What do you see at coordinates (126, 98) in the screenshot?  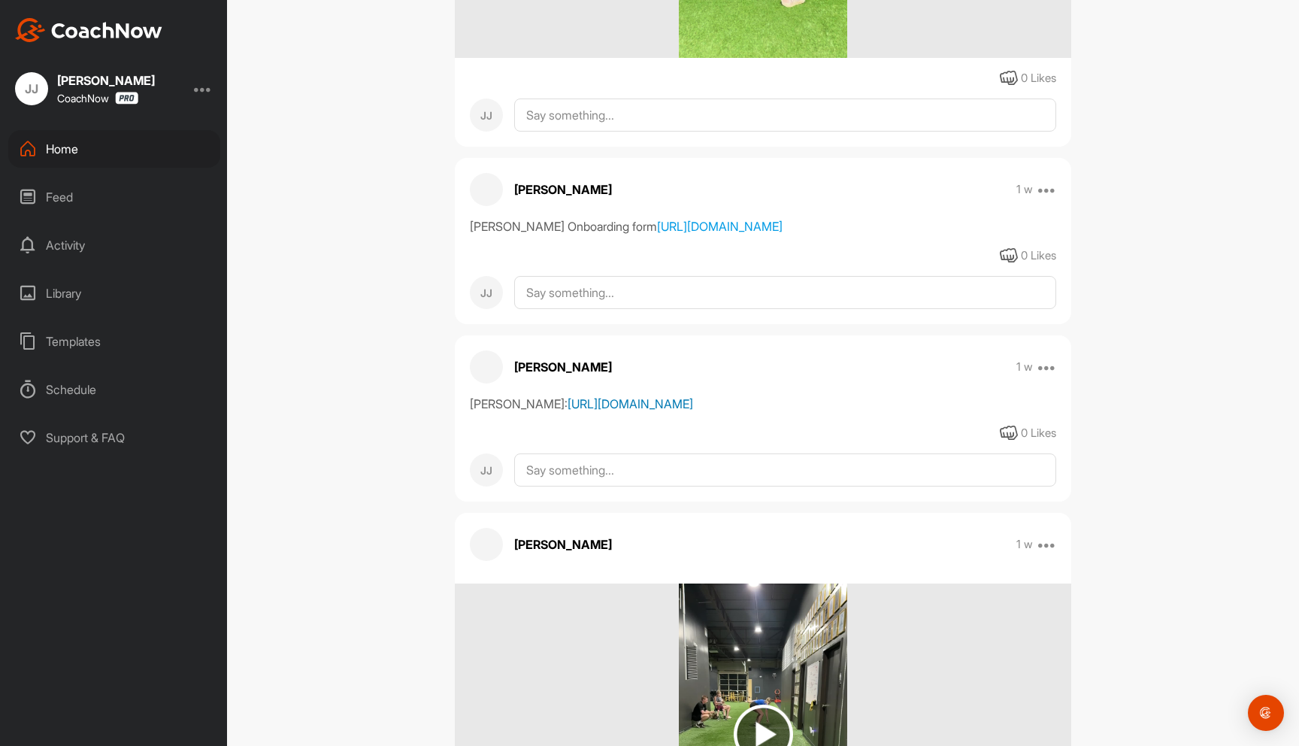 I see `img: CoachNow Pro` at bounding box center [126, 98].